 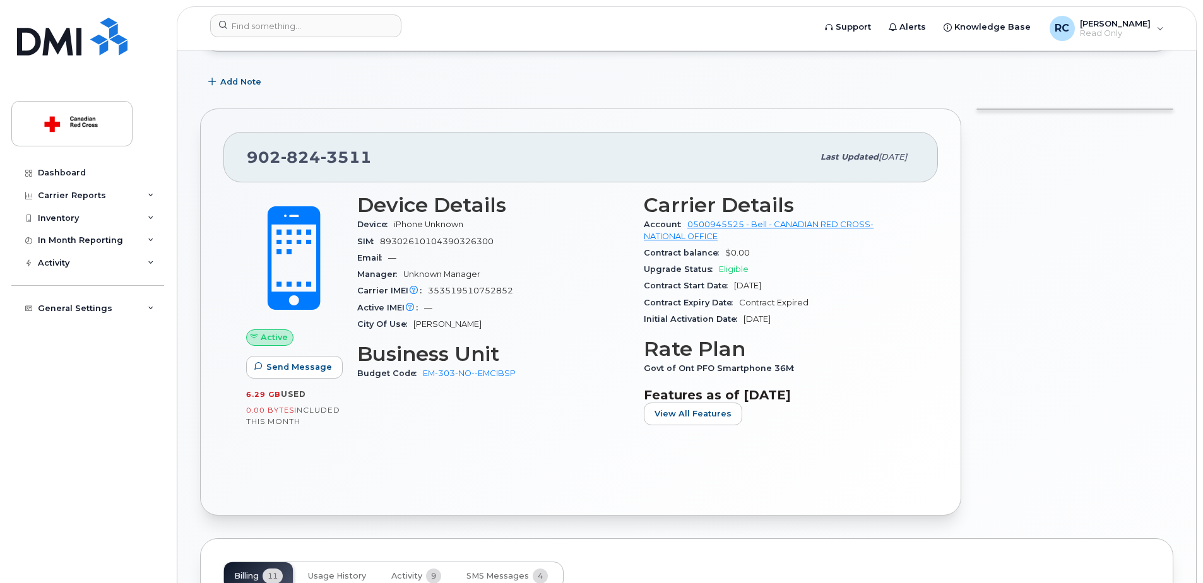 I want to click on h3: Carrier Details, so click(x=780, y=205).